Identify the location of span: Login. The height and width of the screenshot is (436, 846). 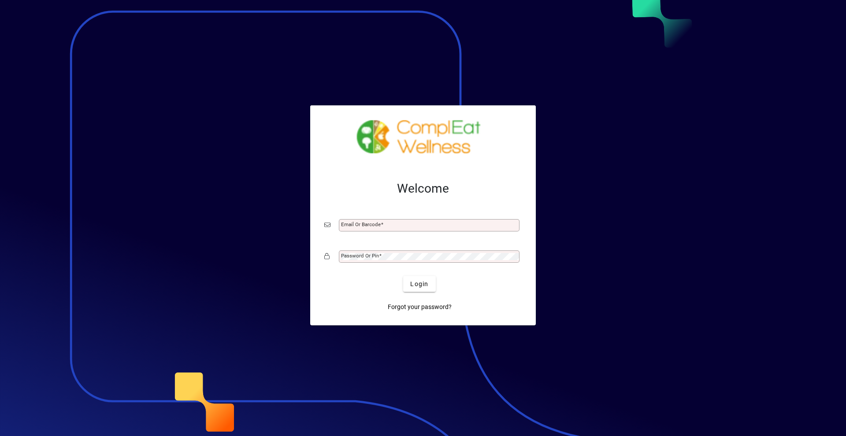
(419, 284).